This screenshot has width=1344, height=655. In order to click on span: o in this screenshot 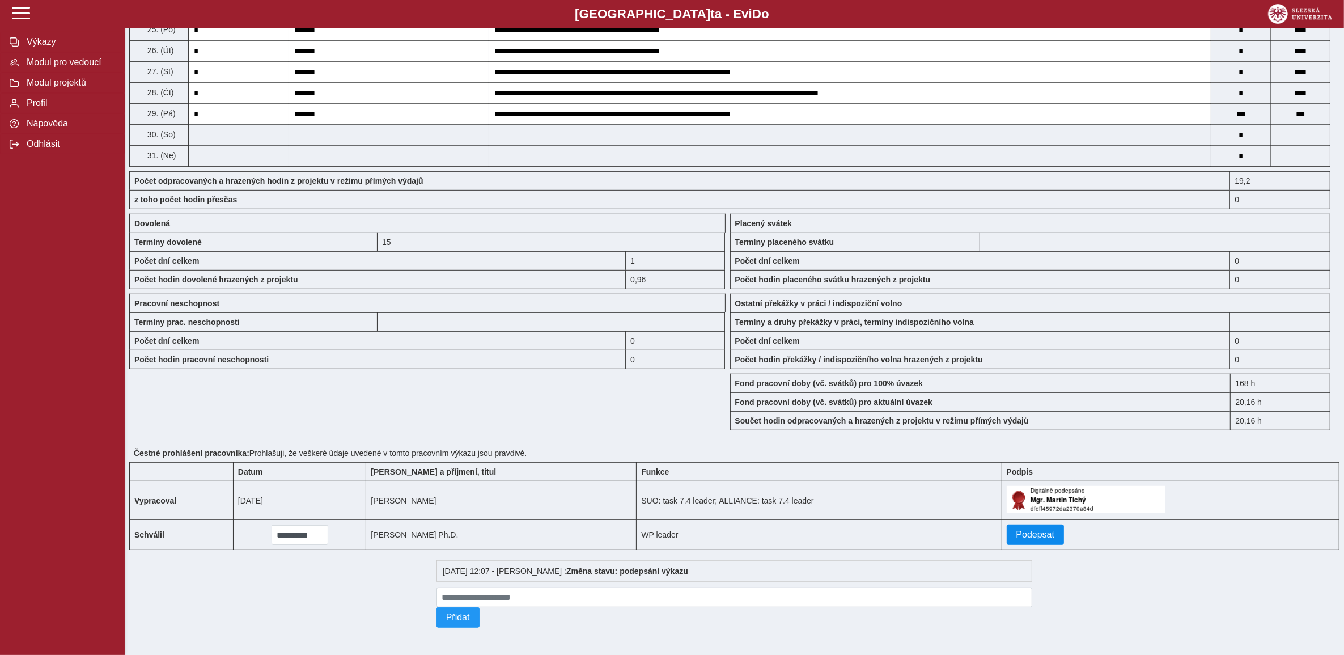, I will do `click(765, 14)`.